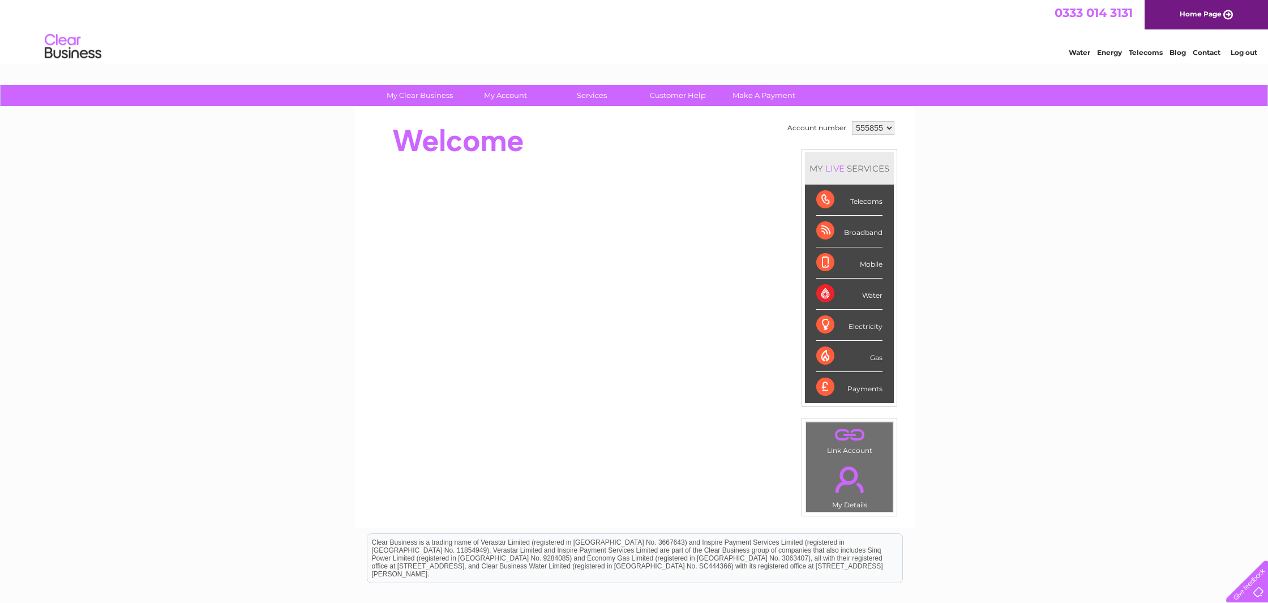  Describe the element at coordinates (849, 356) in the screenshot. I see `div: Gas` at that location.